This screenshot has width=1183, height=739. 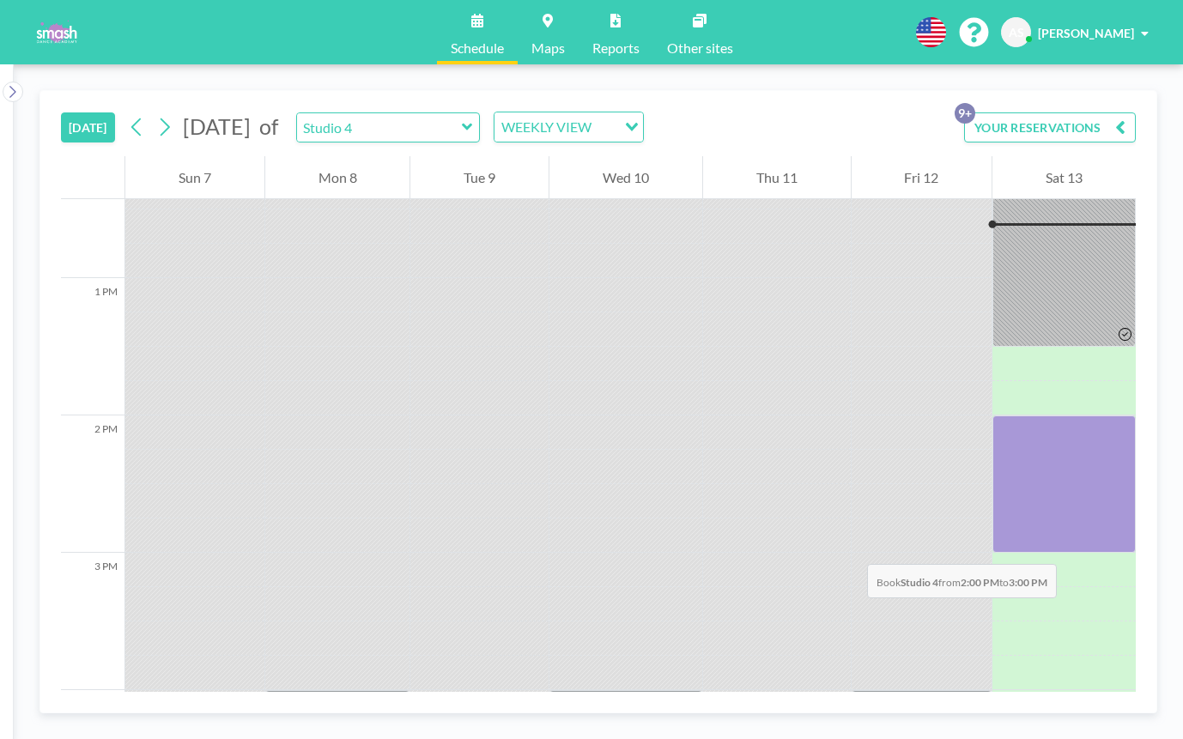 I want to click on div: Tue 9, so click(x=479, y=178).